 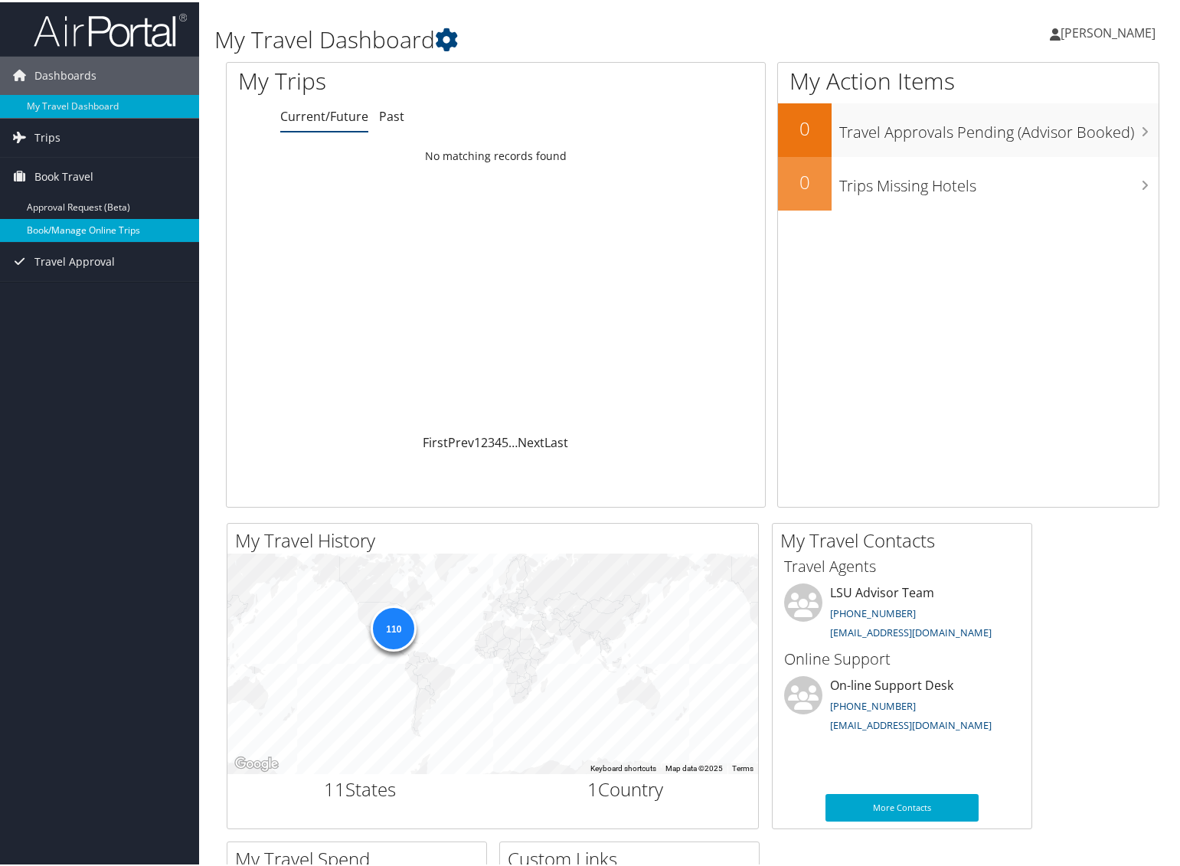 What do you see at coordinates (65, 73) in the screenshot?
I see `span: Dashboards` at bounding box center [65, 73].